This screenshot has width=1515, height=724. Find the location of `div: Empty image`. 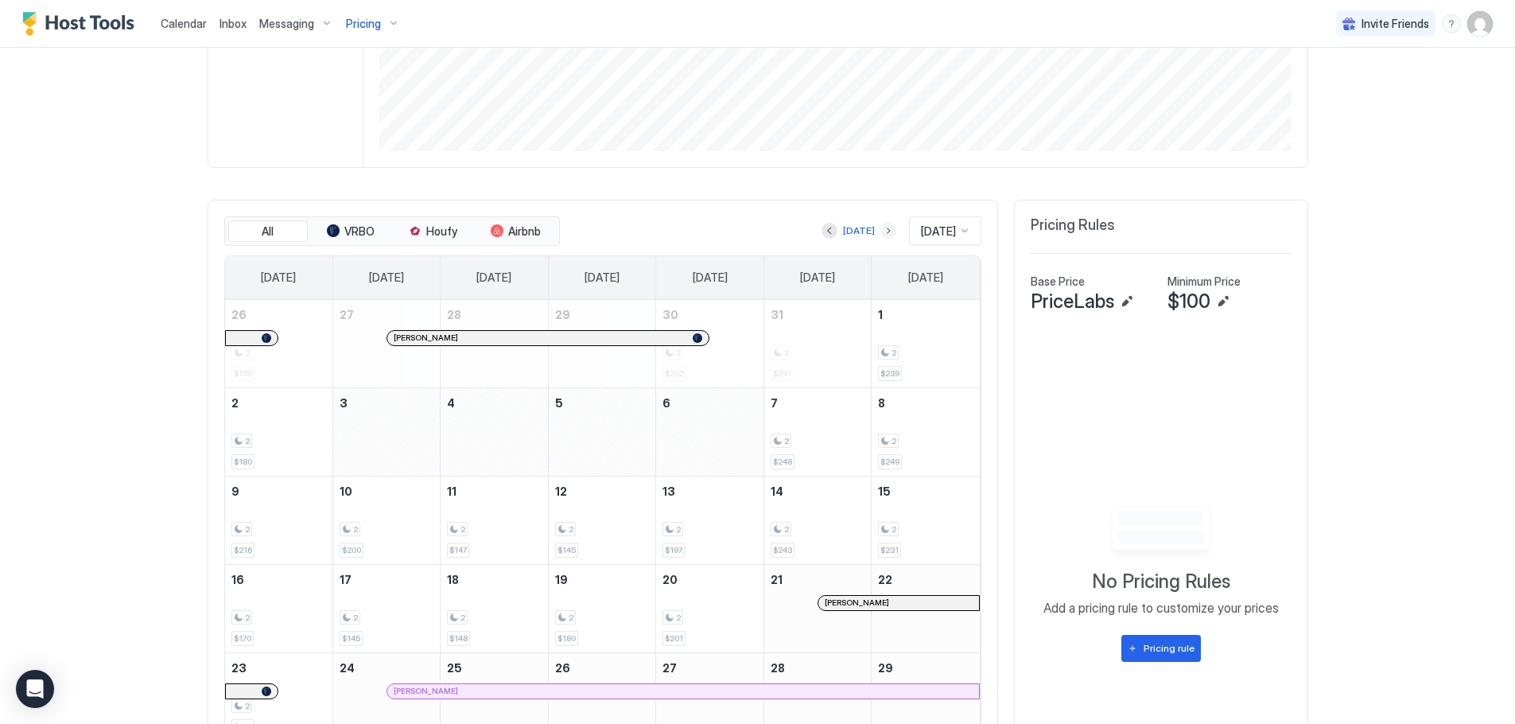

div: Empty image is located at coordinates (1160, 532).